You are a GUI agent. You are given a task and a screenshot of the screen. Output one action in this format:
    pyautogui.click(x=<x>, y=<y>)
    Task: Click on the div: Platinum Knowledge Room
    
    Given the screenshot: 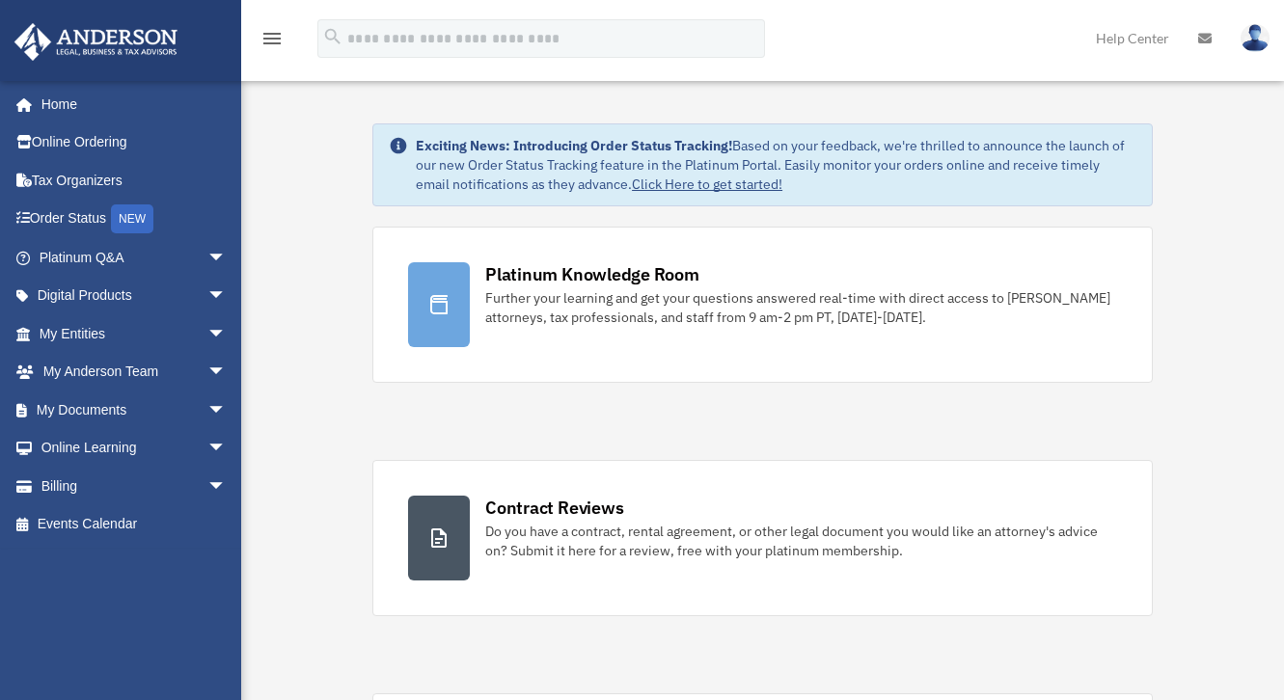 What is the action you would take?
    pyautogui.click(x=592, y=274)
    